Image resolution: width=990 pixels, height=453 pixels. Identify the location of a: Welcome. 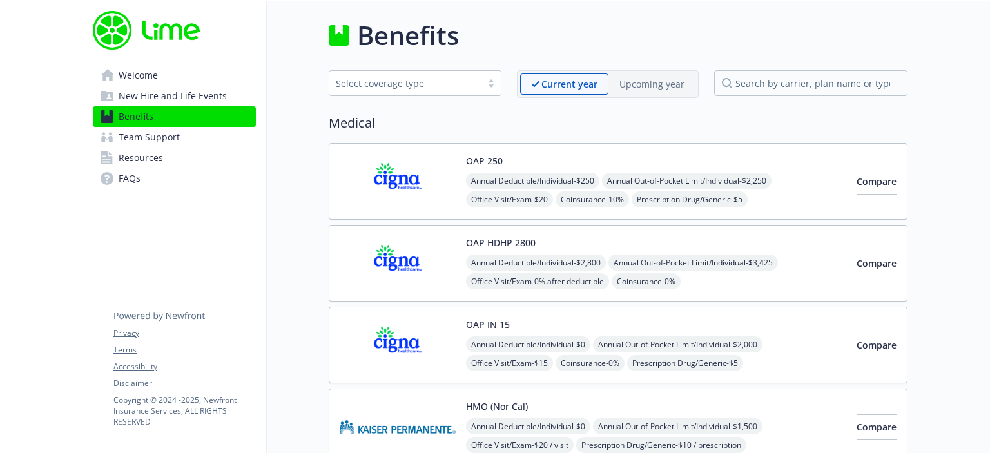
(174, 75).